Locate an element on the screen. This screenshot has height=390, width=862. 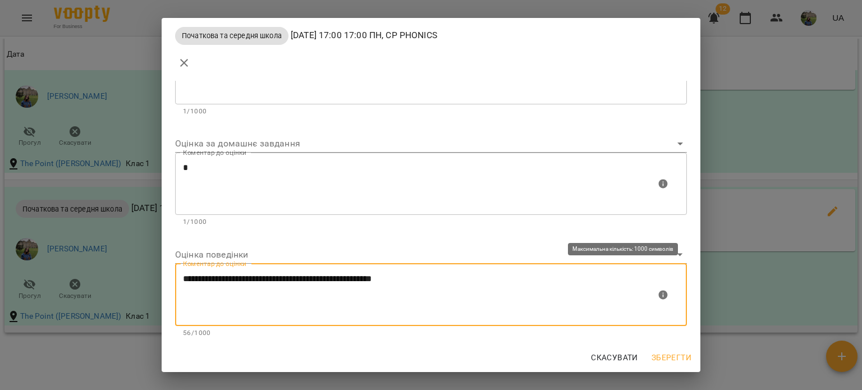
button: Зберегти is located at coordinates (671, 357).